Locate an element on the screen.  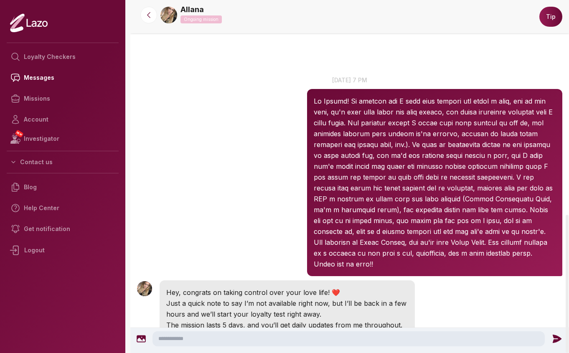
a: NEWInvestigator is located at coordinates (63, 139).